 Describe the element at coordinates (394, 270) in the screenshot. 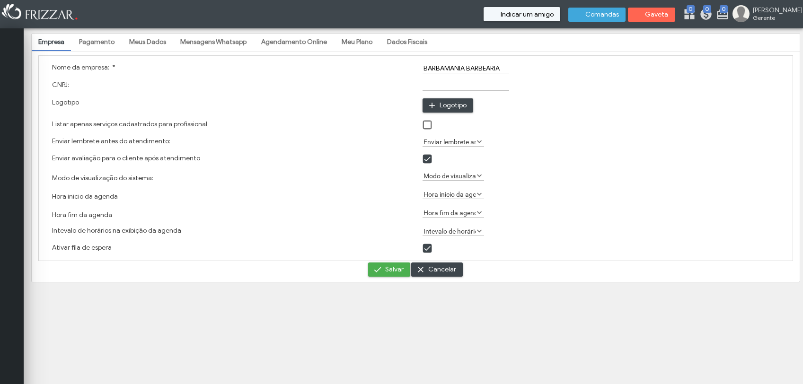

I see `span: Salvar` at that location.